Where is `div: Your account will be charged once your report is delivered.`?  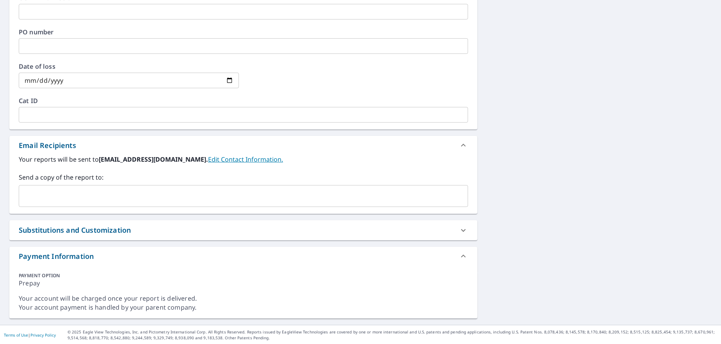 div: Your account will be charged once your report is delivered. is located at coordinates (243, 298).